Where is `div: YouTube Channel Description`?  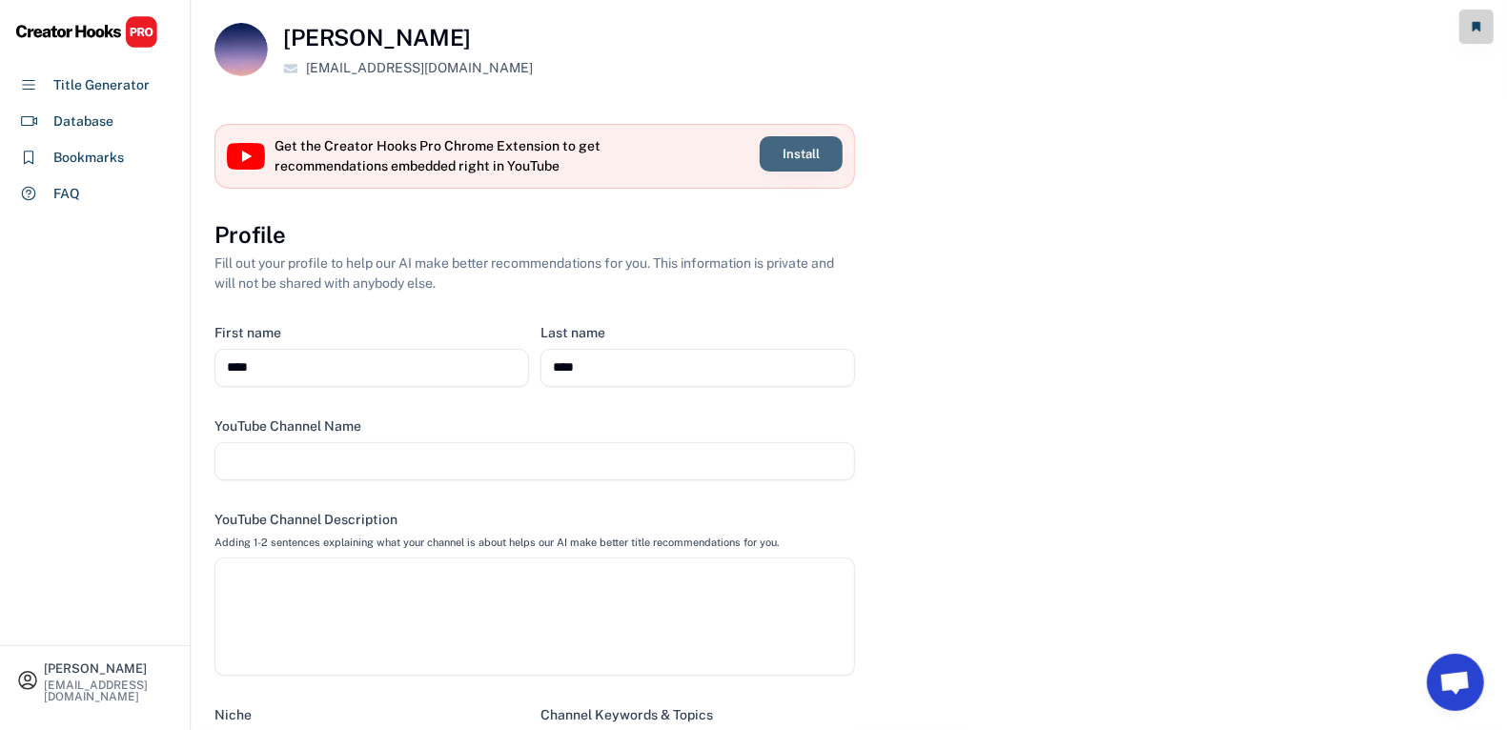
div: YouTube Channel Description is located at coordinates (306, 520).